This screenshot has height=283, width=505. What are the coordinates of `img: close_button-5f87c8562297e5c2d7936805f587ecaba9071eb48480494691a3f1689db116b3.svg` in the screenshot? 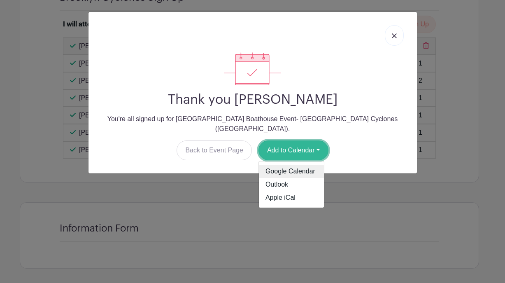 It's located at (395, 36).